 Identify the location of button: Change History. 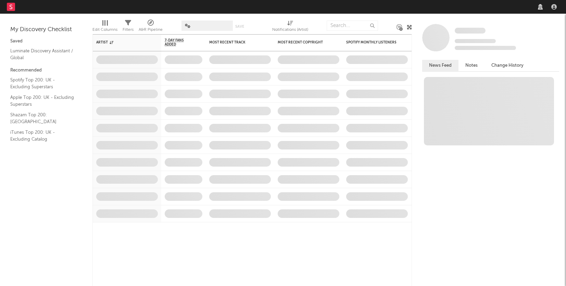
(507, 65).